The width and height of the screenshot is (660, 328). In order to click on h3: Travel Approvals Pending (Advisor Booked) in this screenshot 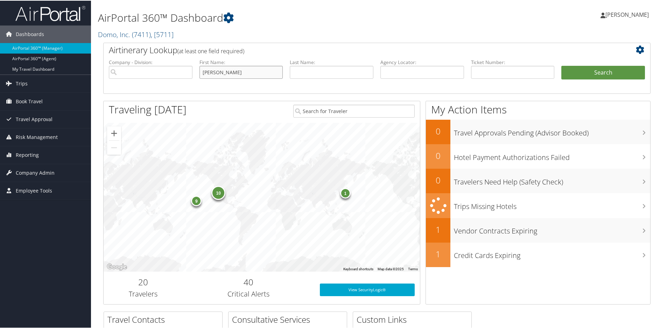, I will do `click(552, 131)`.